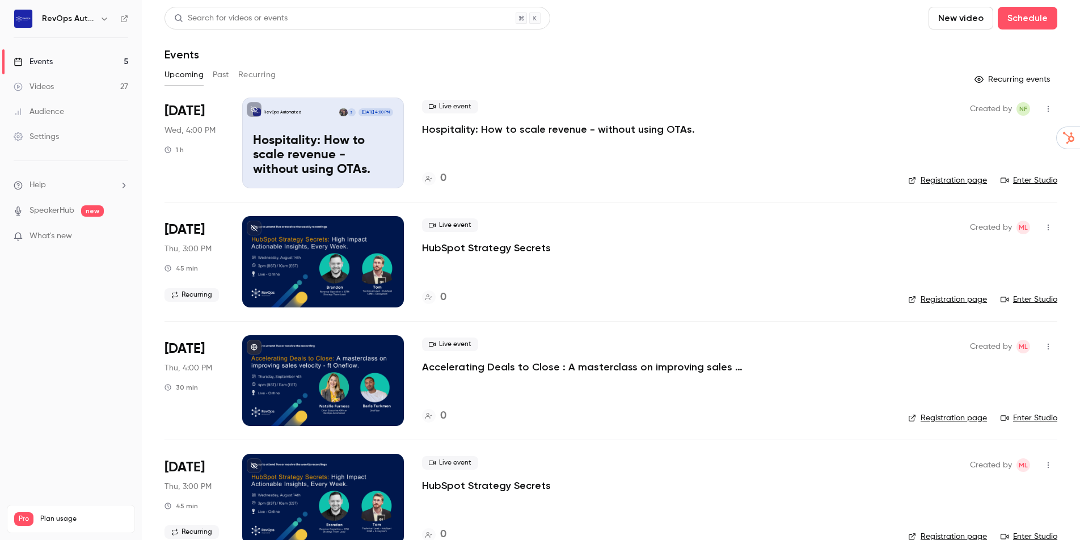  I want to click on div: Settings, so click(36, 137).